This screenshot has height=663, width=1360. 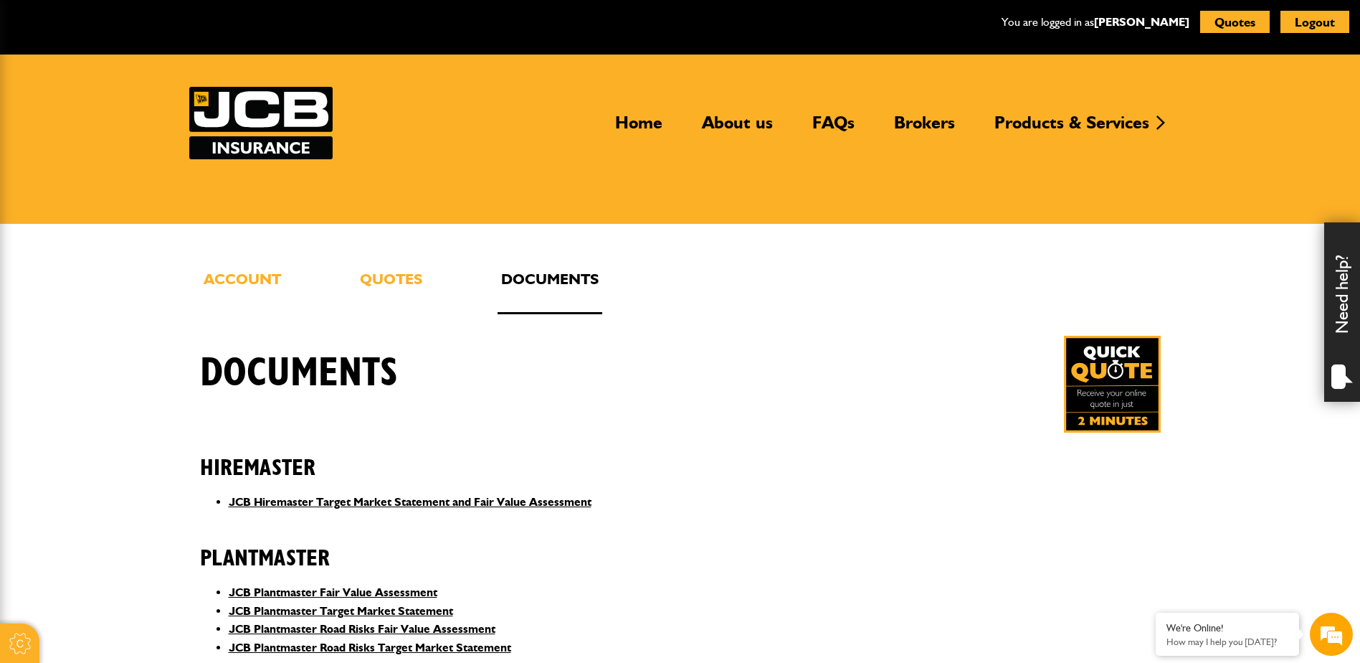 What do you see at coordinates (410, 501) in the screenshot?
I see `a: JCB Hiremaster Target Market Statement and Fair Value Assessment` at bounding box center [410, 501].